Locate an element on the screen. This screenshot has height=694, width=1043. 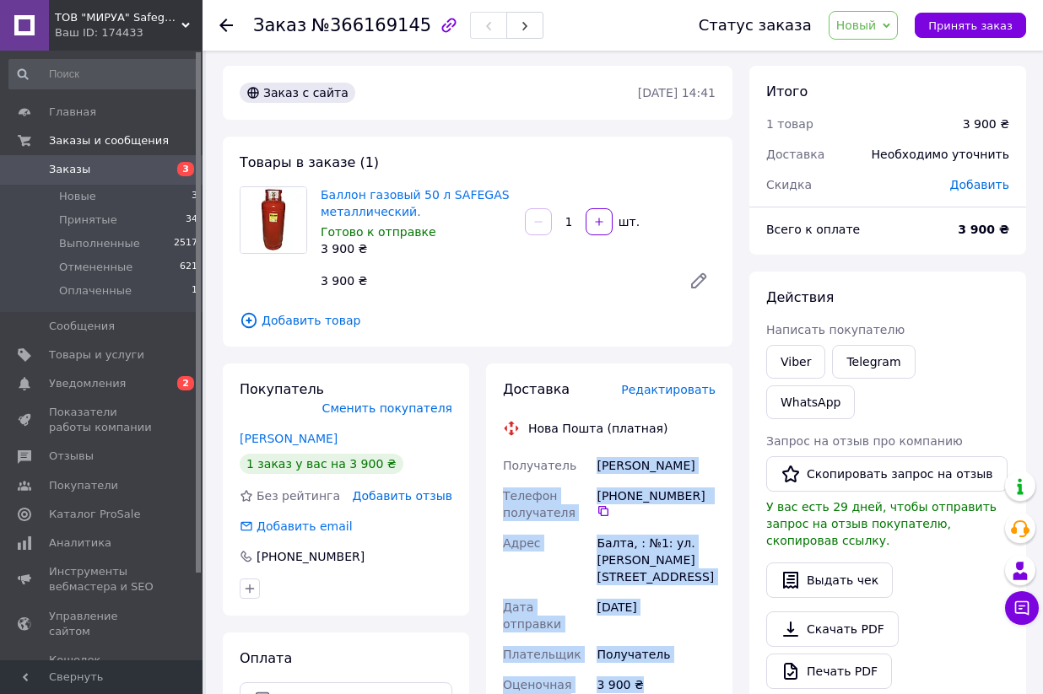
div: 1 заказ у вас на 3 900 ₴ is located at coordinates (321, 464).